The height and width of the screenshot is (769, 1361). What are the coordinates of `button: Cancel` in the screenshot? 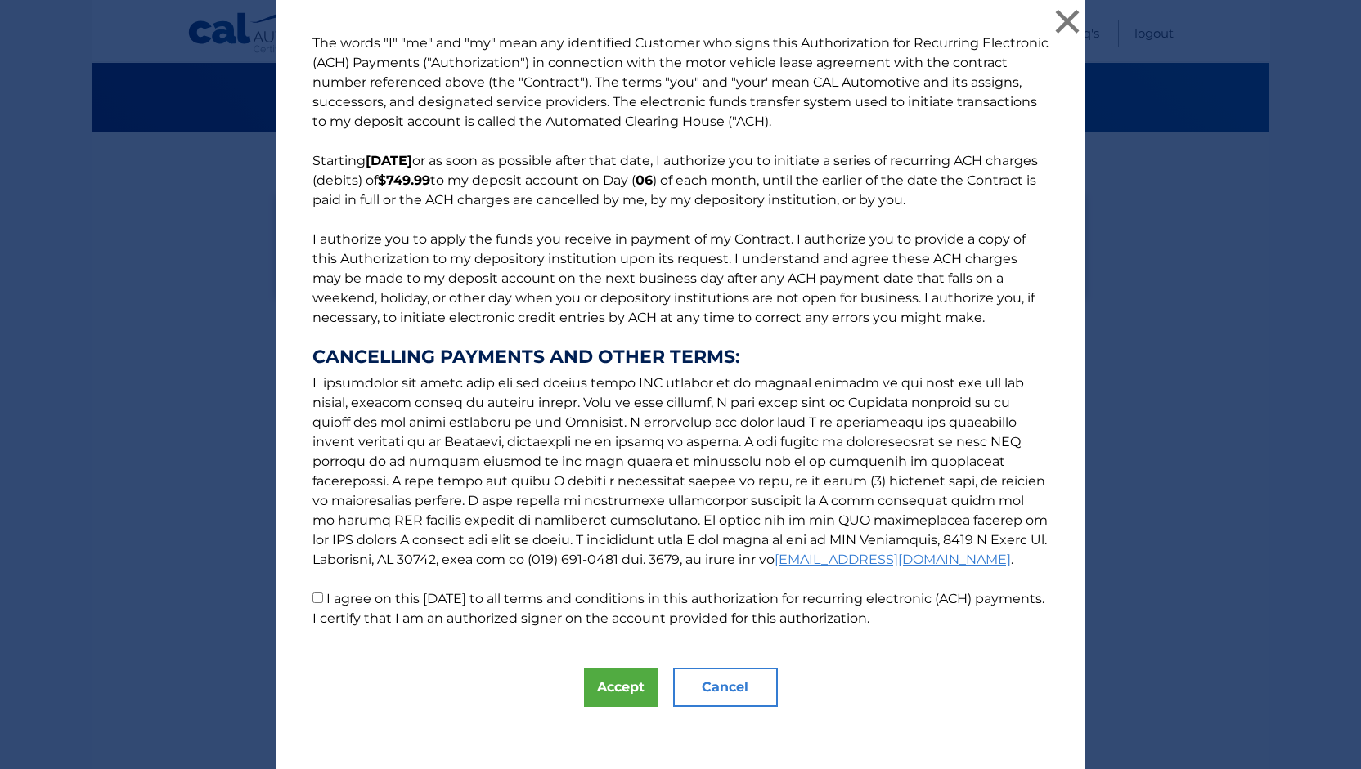 It's located at (725, 688).